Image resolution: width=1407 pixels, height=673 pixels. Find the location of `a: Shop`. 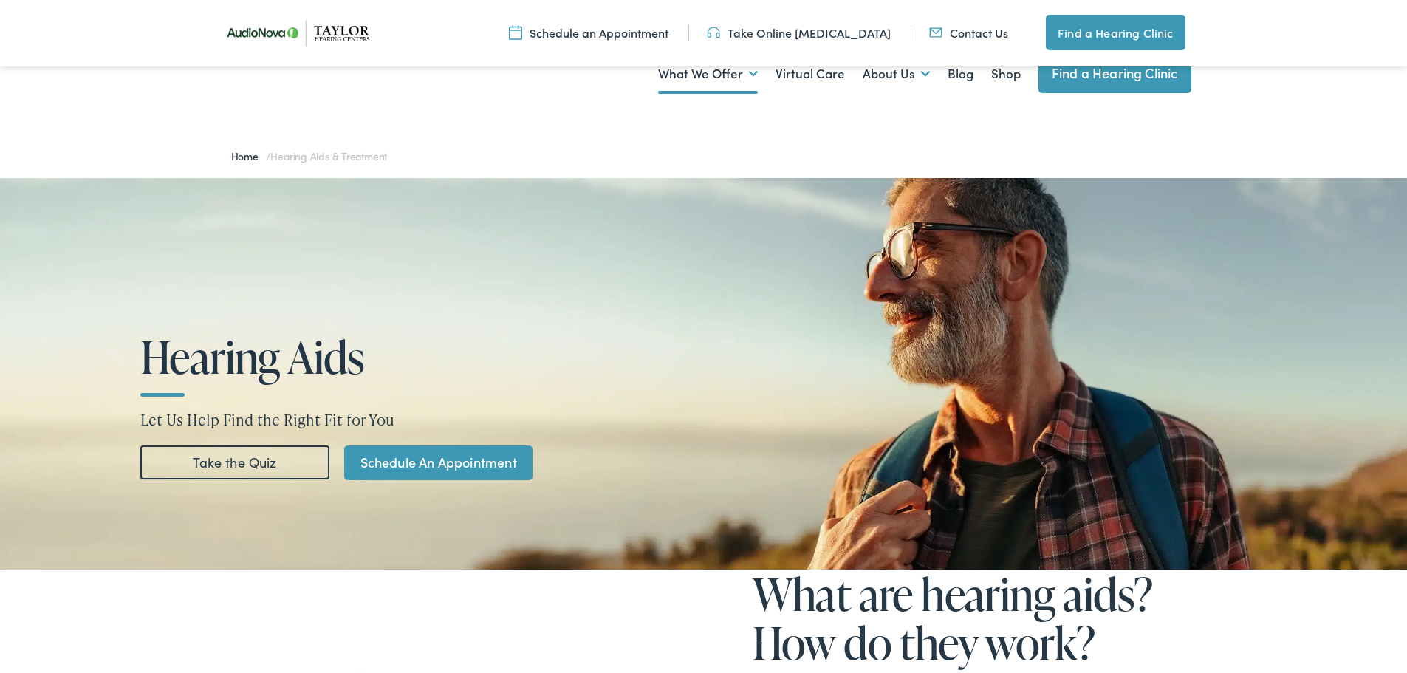

a: Shop is located at coordinates (1006, 74).